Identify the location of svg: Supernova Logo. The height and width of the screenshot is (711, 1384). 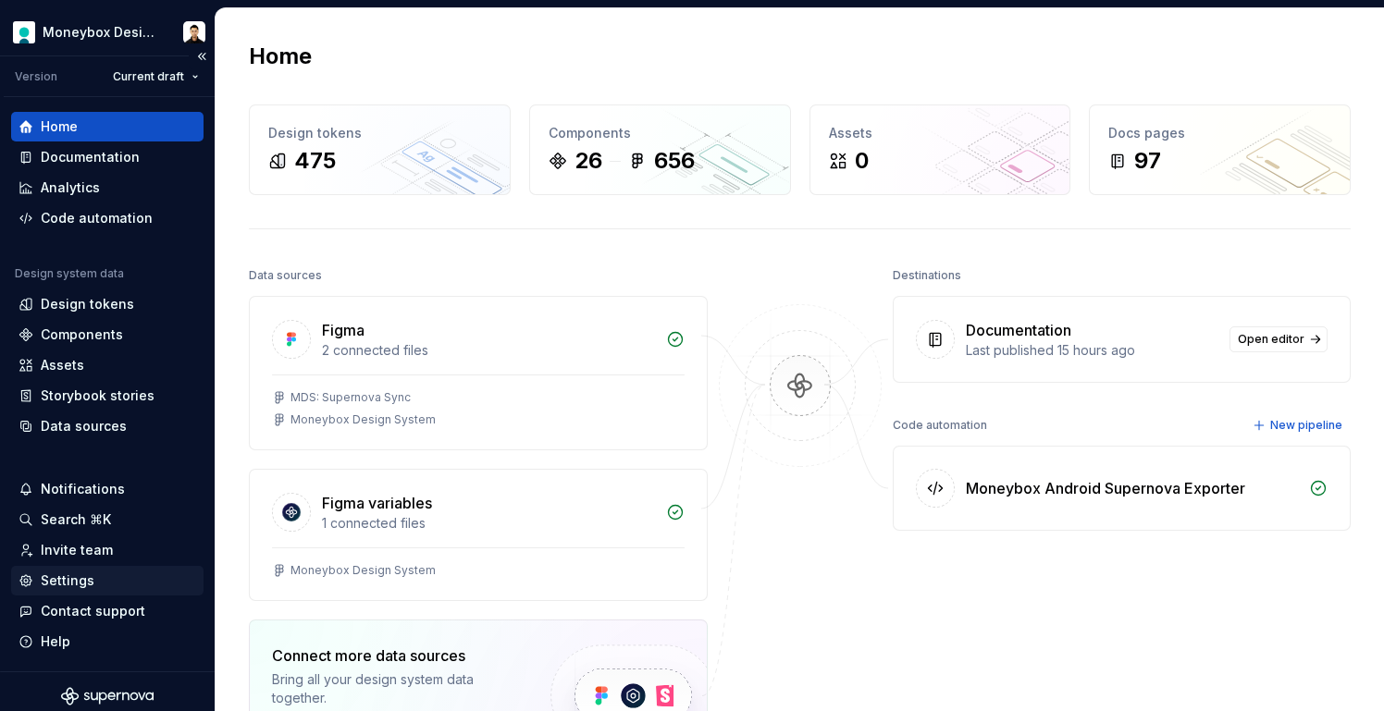
(107, 697).